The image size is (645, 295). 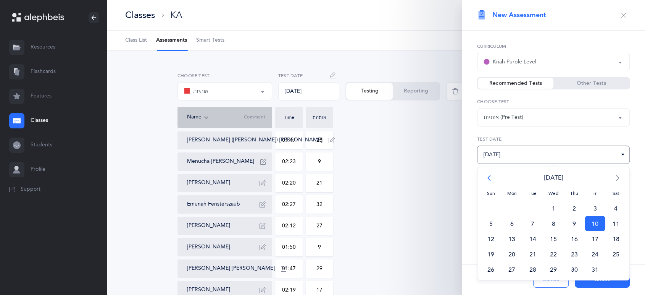 I want to click on span: 16, so click(x=574, y=239).